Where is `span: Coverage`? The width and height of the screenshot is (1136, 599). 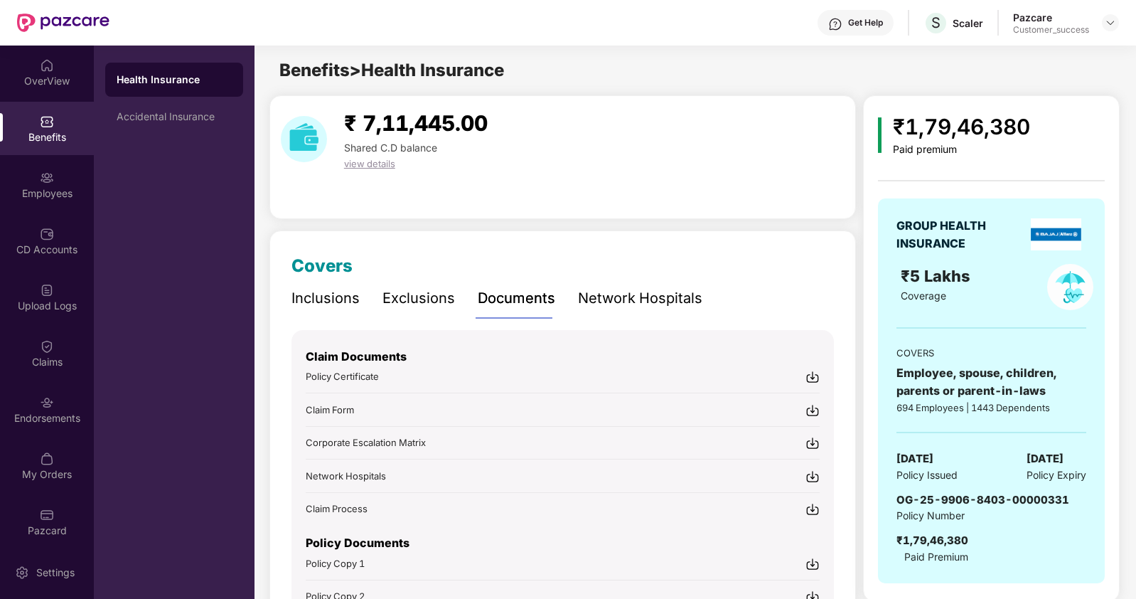
span: Coverage is located at coordinates (924, 295).